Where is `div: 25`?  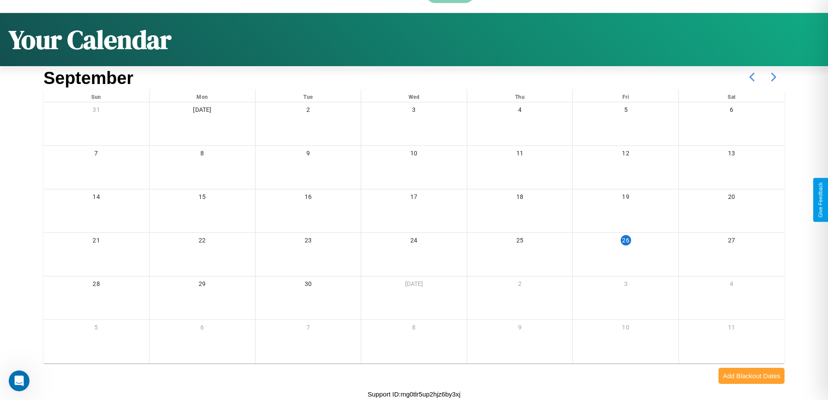
div: 25 is located at coordinates (520, 241).